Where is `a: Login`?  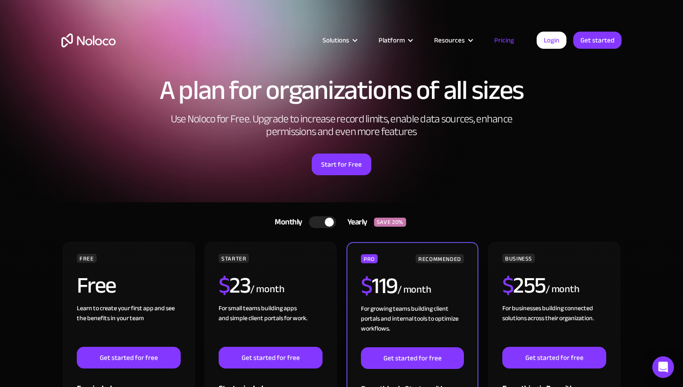
a: Login is located at coordinates (552, 40).